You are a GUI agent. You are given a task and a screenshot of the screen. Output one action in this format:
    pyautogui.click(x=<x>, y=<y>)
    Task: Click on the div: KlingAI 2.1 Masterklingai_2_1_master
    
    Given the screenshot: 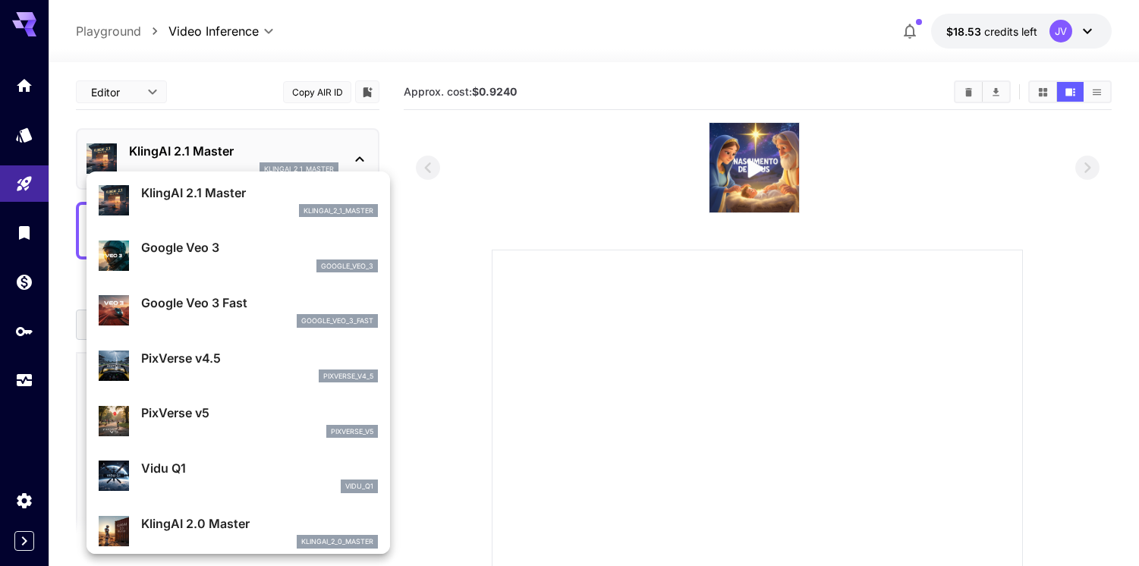 What is the action you would take?
    pyautogui.click(x=238, y=200)
    